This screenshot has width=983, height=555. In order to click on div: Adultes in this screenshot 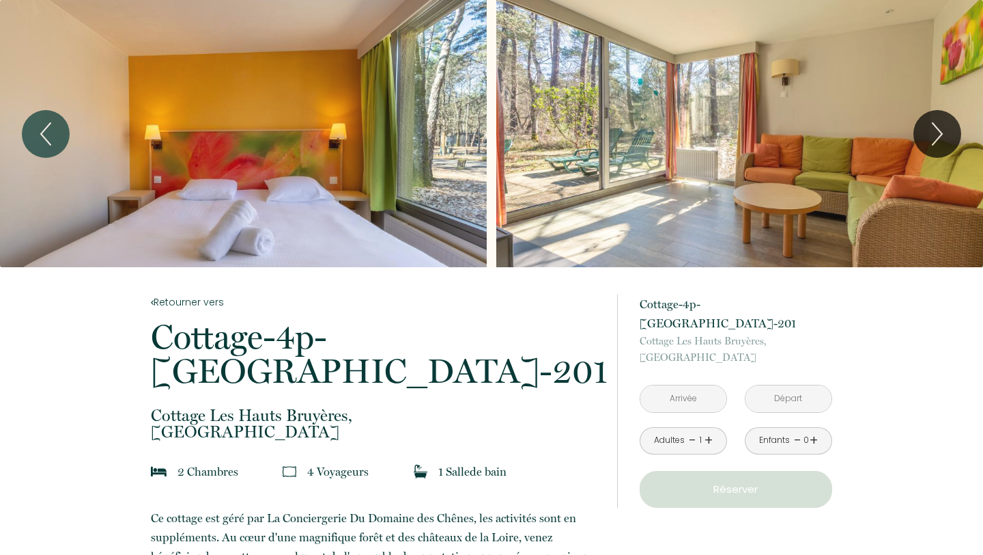, I will do `click(669, 440)`.